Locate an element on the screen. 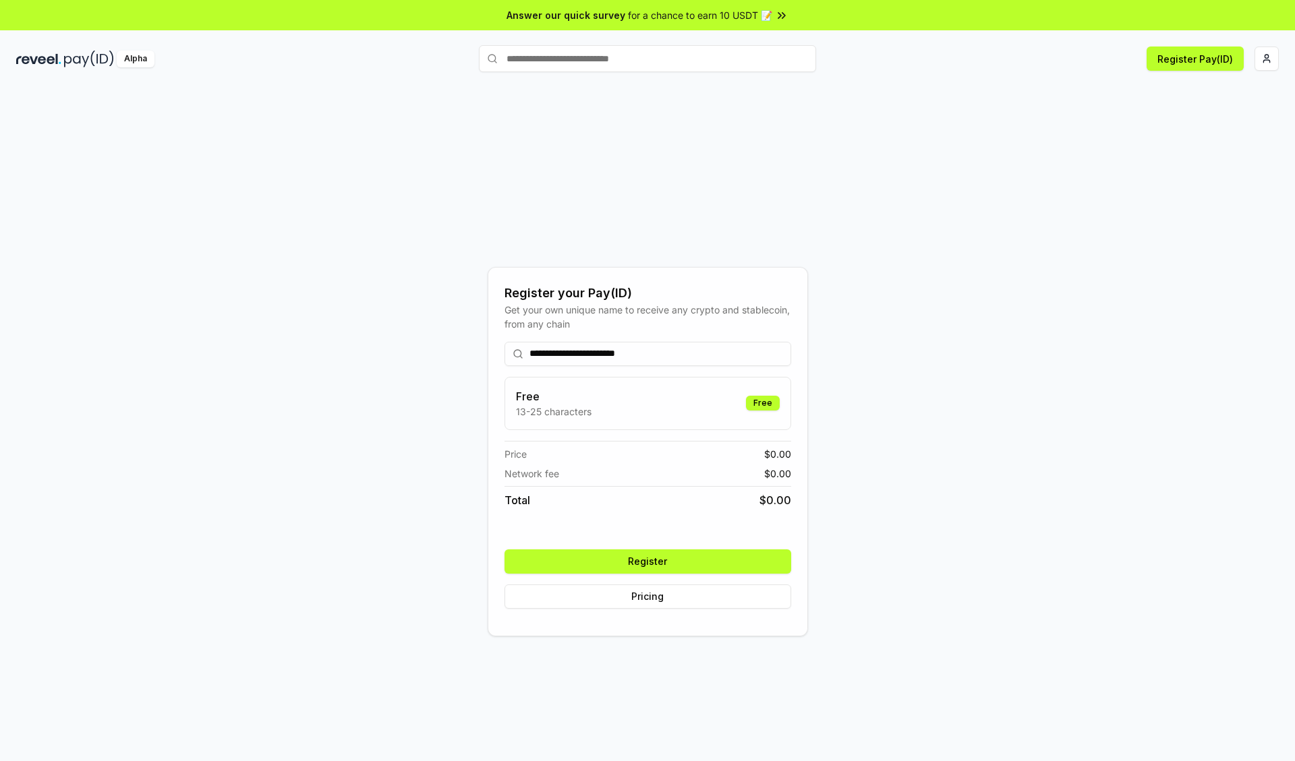 This screenshot has width=1295, height=761. span: for a chance to earn 10 USDT 📝 is located at coordinates (700, 15).